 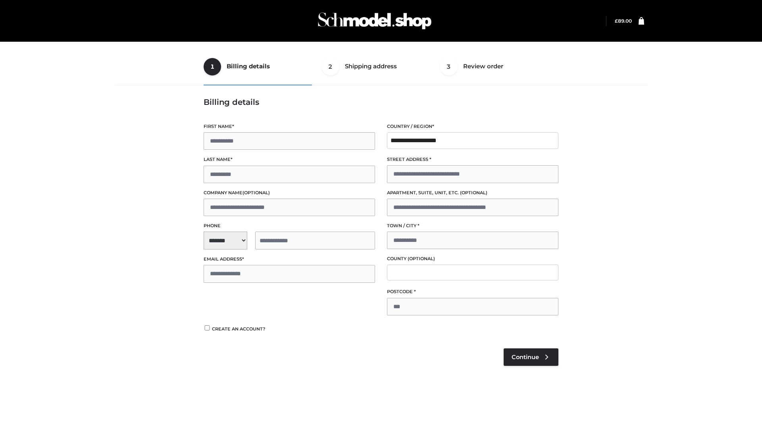 I want to click on bdi: 89.00, so click(x=623, y=21).